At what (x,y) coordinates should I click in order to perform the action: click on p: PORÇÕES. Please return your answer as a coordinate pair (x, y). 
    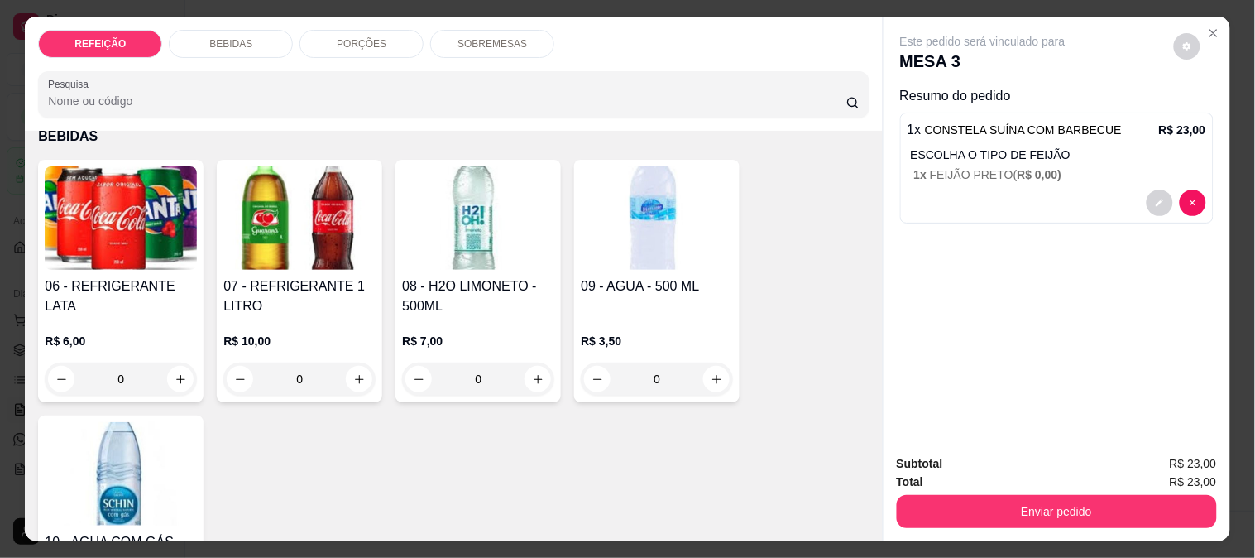
    Looking at the image, I should click on (362, 44).